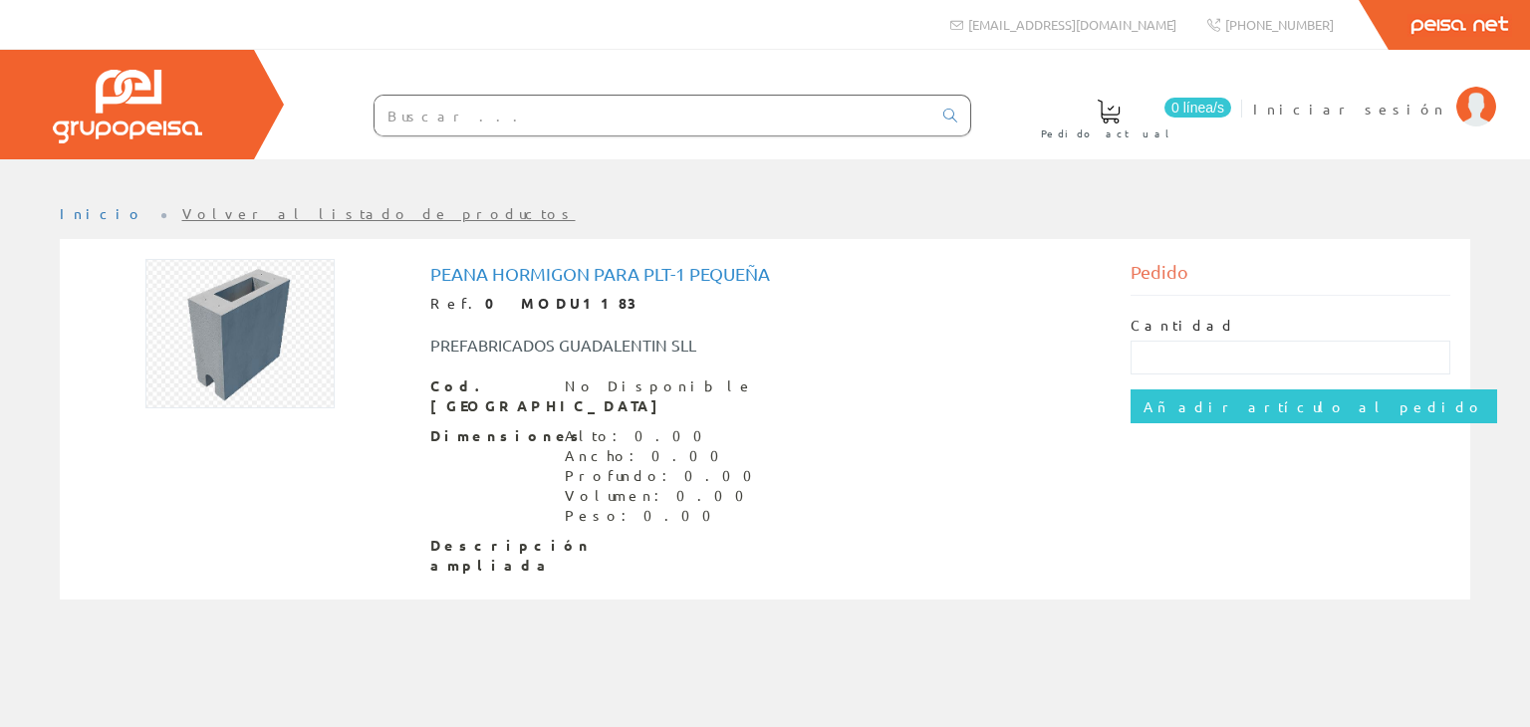 Image resolution: width=1530 pixels, height=727 pixels. Describe the element at coordinates (379, 213) in the screenshot. I see `a: Volver al listado de productos` at that location.